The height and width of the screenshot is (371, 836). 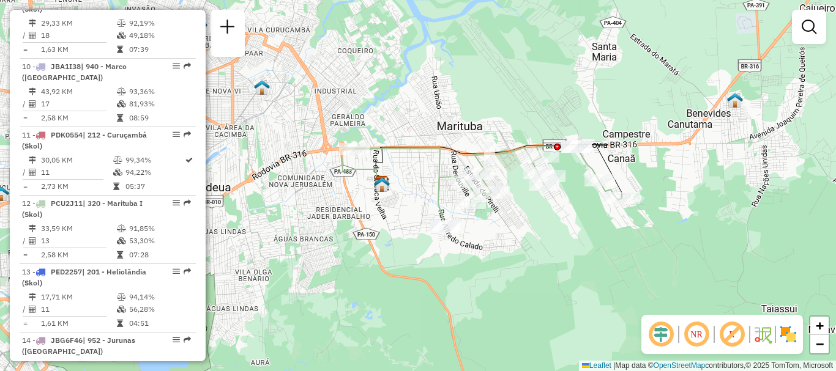 What do you see at coordinates (679, 366) in the screenshot?
I see `a: OpenStreetMap` at bounding box center [679, 366].